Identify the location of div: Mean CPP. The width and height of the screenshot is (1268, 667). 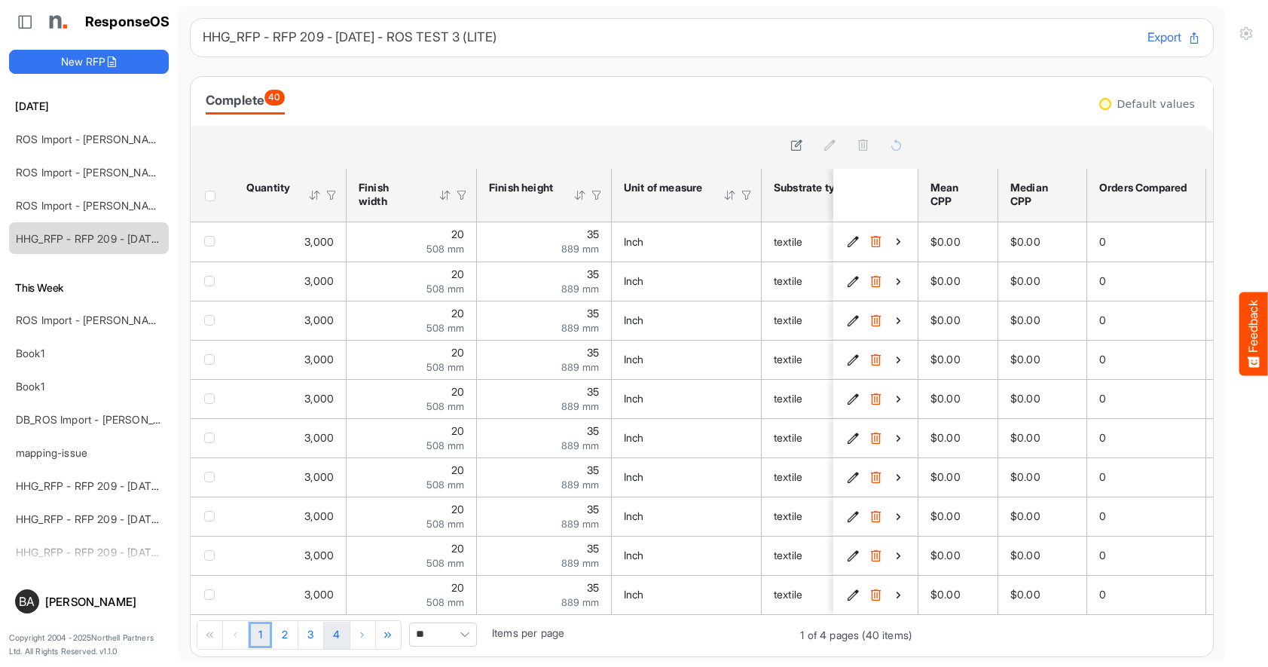
(956, 194).